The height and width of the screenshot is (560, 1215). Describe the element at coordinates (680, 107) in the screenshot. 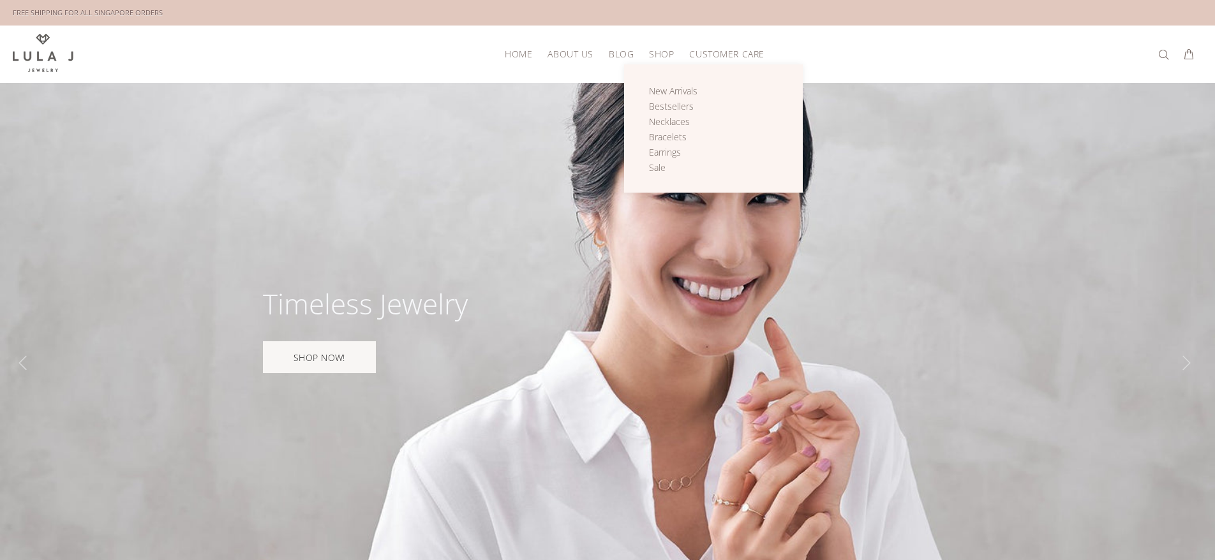

I see `a: Bestsellers` at that location.